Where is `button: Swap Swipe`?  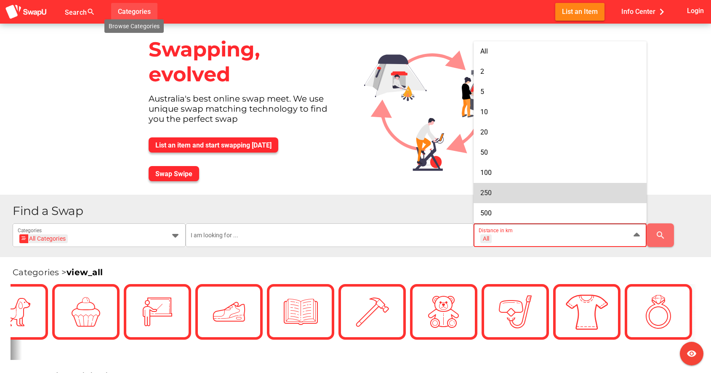 button: Swap Swipe is located at coordinates (174, 173).